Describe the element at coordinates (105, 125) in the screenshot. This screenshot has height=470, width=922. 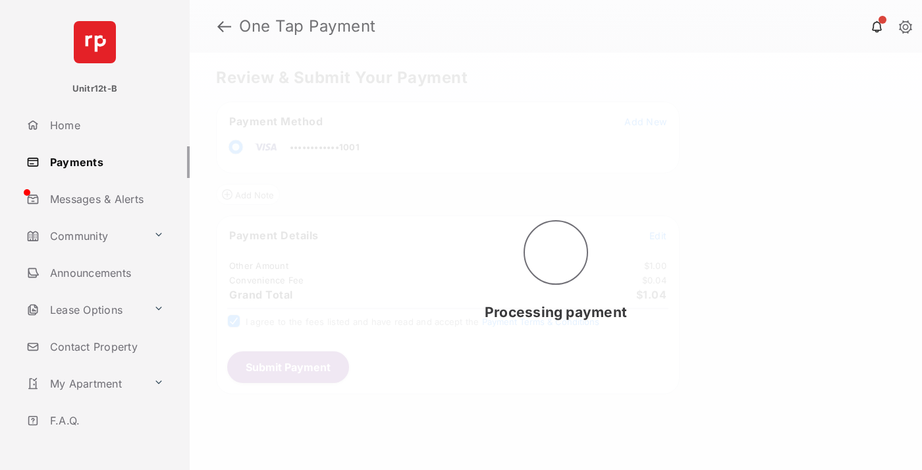
I see `a: Home` at that location.